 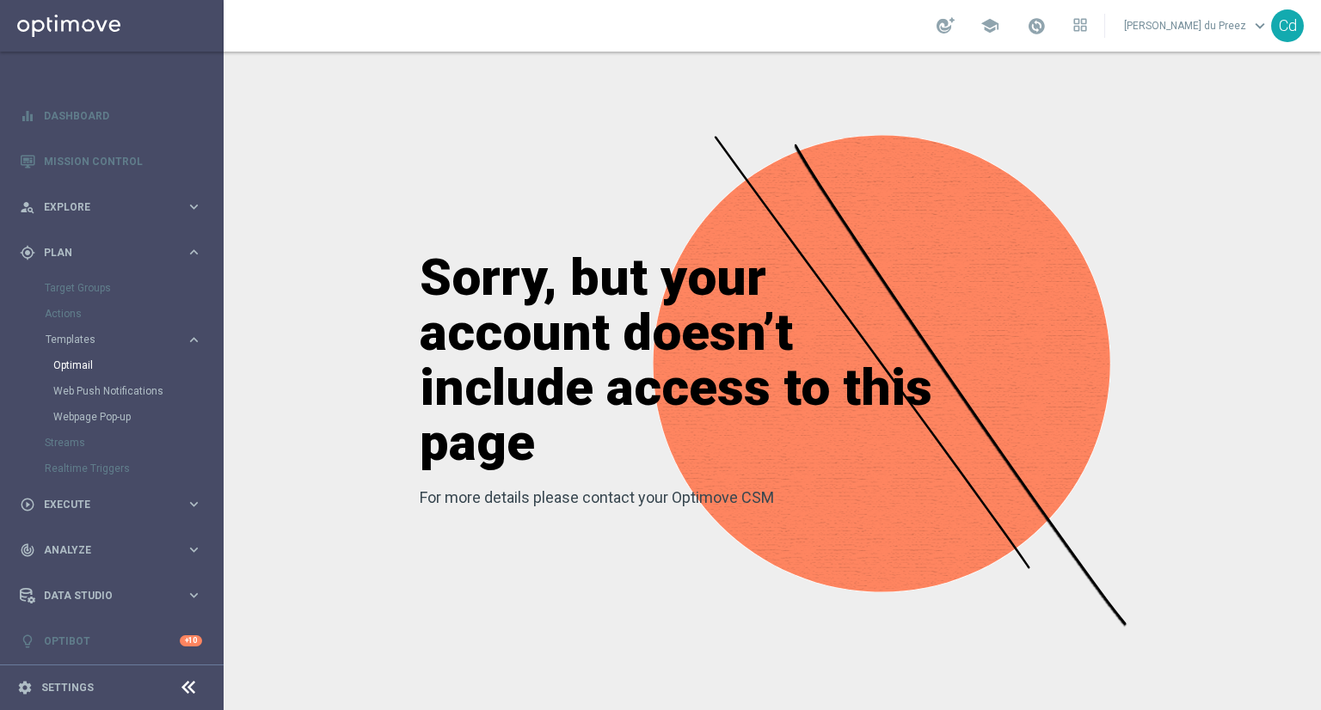 What do you see at coordinates (111, 551) in the screenshot?
I see `div: track_changes Analyze keyboard_arrow_right` at bounding box center [111, 551].